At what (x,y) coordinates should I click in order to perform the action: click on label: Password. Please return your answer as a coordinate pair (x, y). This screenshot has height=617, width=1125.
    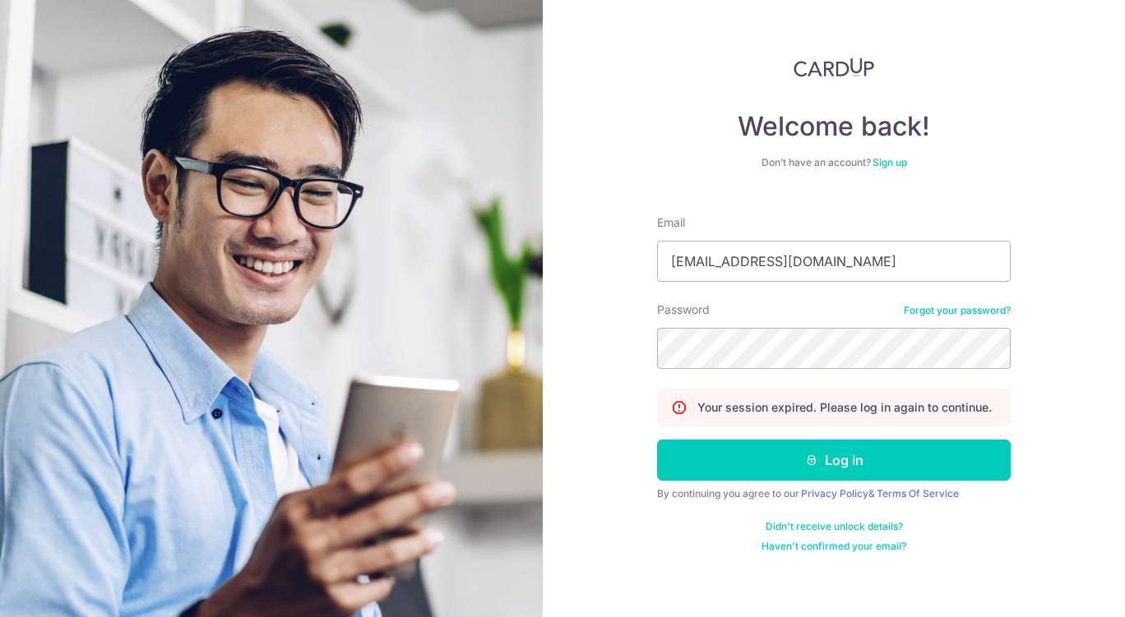
    Looking at the image, I should click on (683, 310).